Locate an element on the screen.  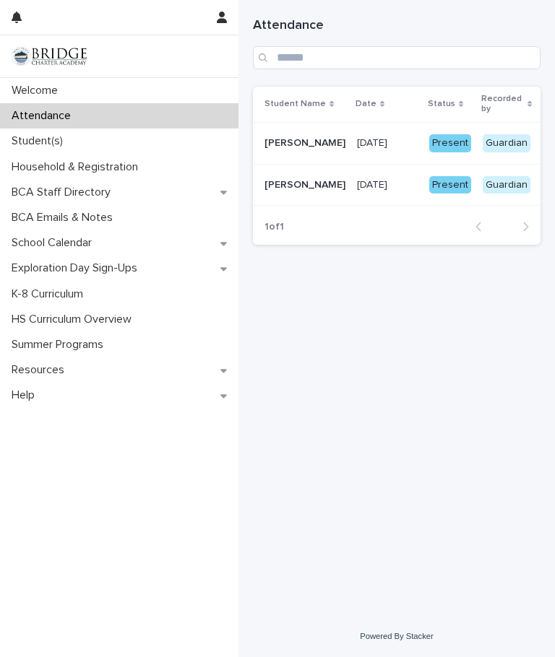
p: Summer Programs is located at coordinates (60, 345).